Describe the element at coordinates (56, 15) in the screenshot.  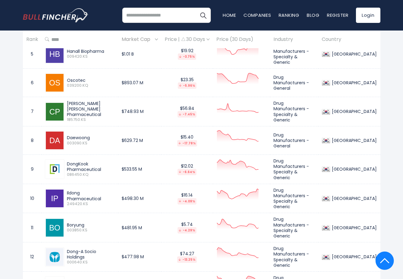
I see `a: Go to homepage` at that location.